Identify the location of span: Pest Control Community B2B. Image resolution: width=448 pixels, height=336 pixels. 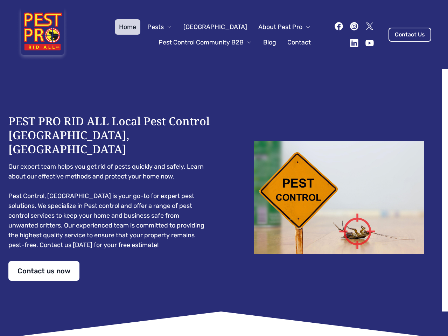
(201, 42).